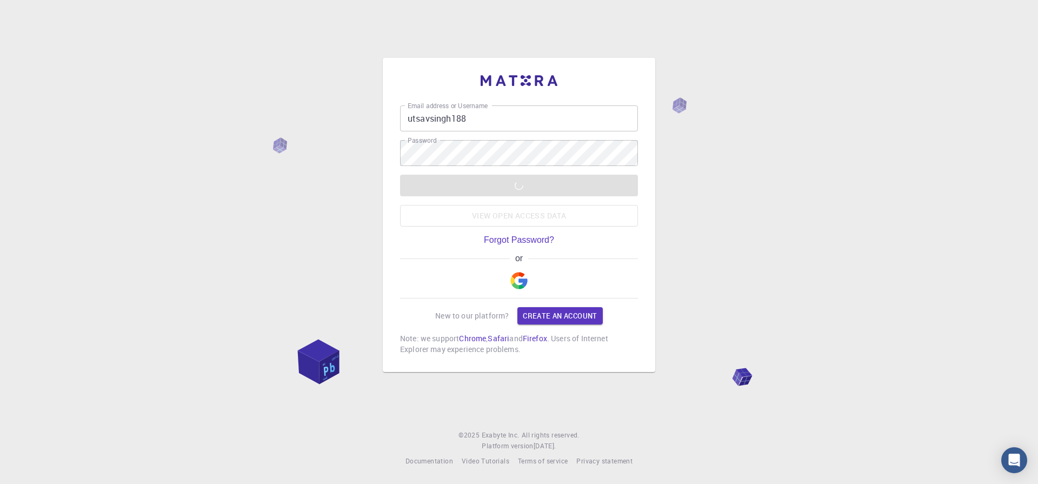 This screenshot has height=484, width=1038. Describe the element at coordinates (507, 446) in the screenshot. I see `span: Platform version` at that location.